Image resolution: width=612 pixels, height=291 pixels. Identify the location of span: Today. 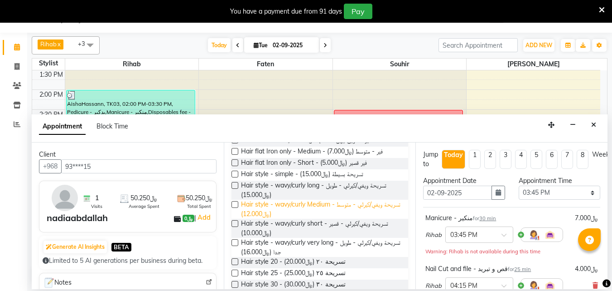
(219, 45).